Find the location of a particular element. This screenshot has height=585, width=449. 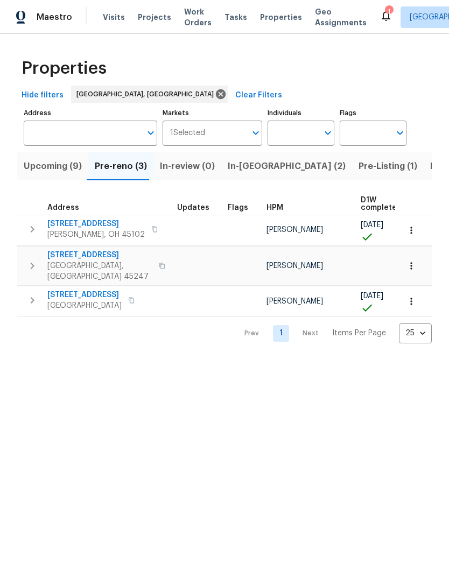

span: Flags is located at coordinates (238, 208).